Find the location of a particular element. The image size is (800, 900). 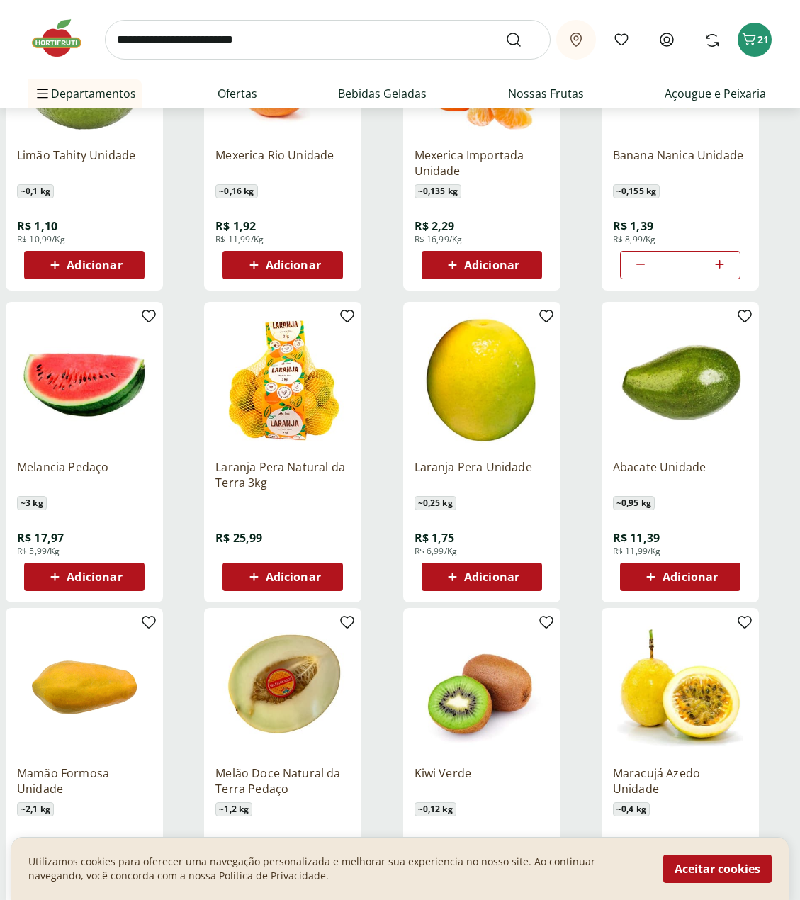

p: Laranja Pera Unidade is located at coordinates (482, 475).